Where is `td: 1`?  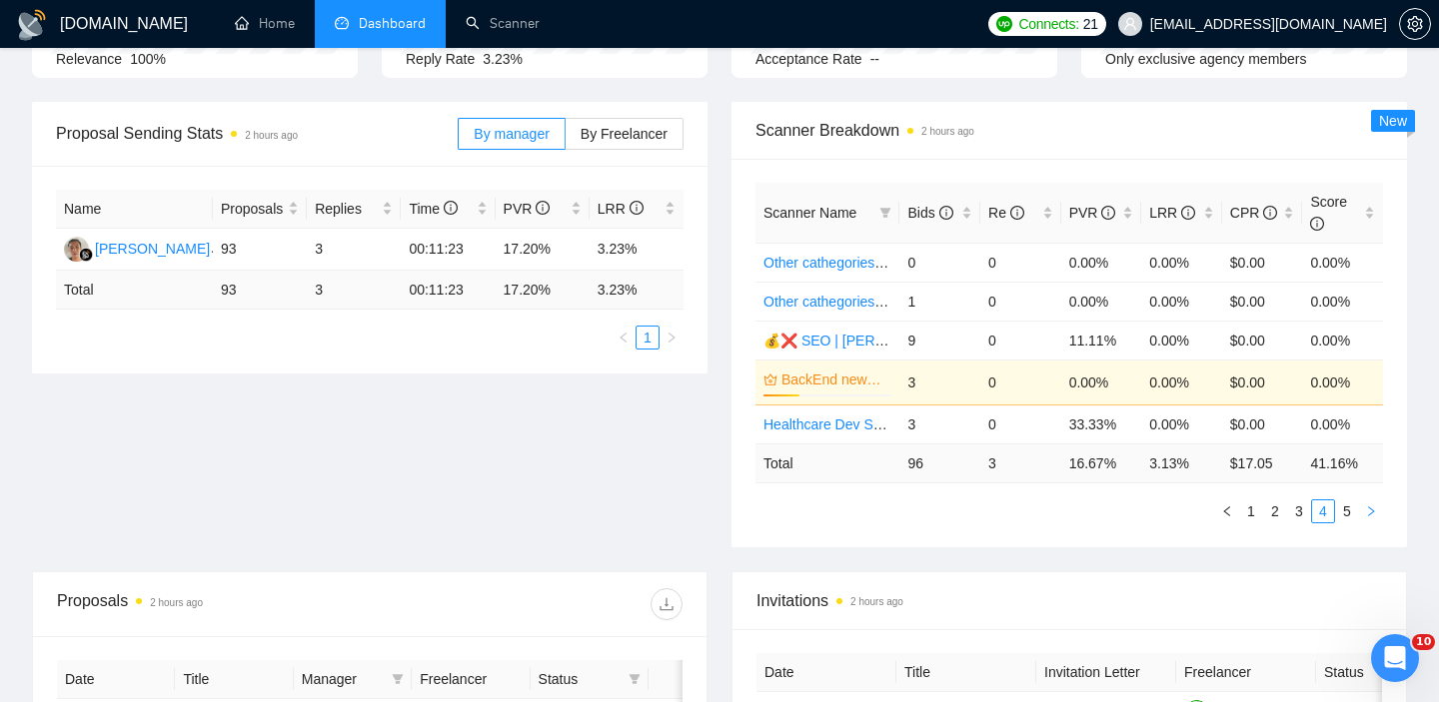 td: 1 is located at coordinates (939, 301).